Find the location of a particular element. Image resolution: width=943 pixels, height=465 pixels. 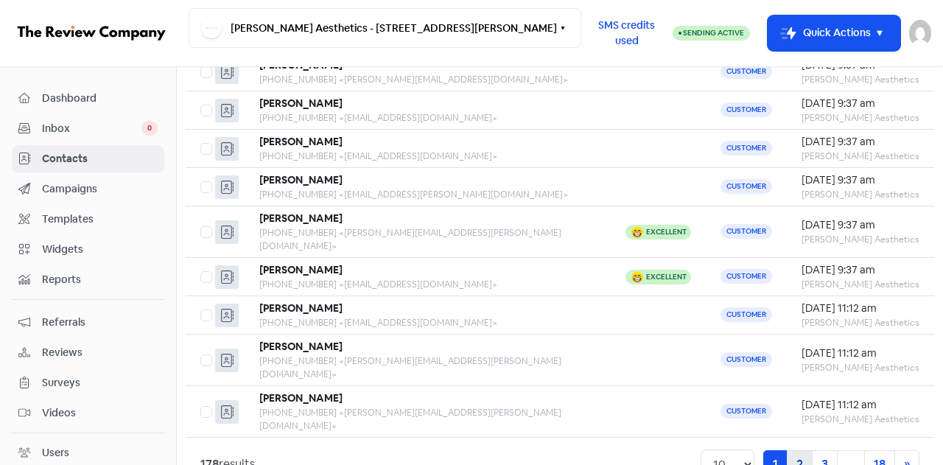

span: Videos is located at coordinates (99, 412).